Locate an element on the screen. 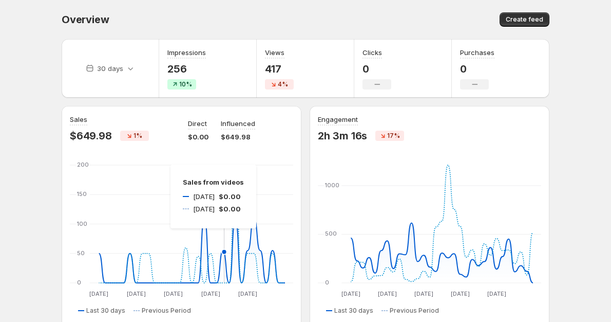  p: $0.00 is located at coordinates (198, 137).